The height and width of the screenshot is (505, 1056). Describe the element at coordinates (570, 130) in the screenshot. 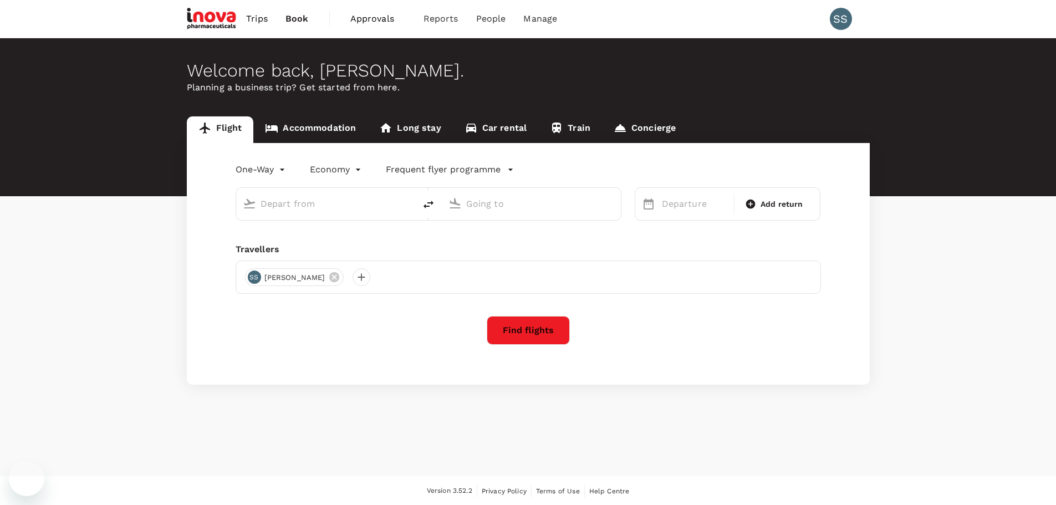

I see `a: Train` at that location.